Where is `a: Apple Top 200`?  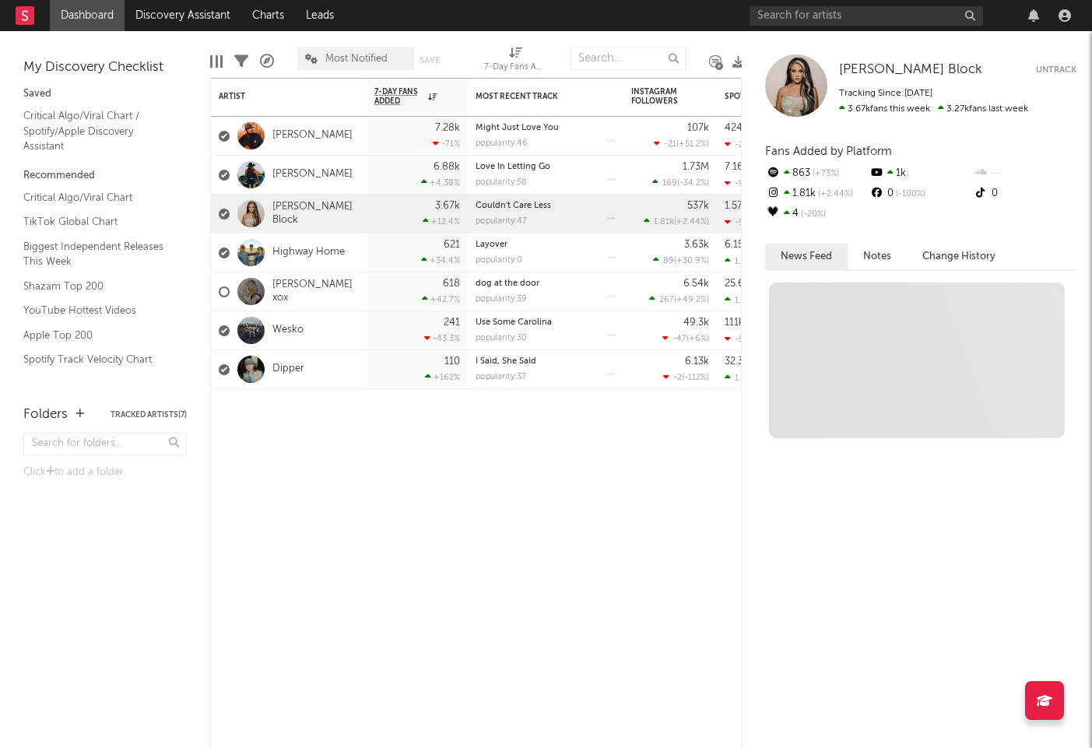 a: Apple Top 200 is located at coordinates (97, 335).